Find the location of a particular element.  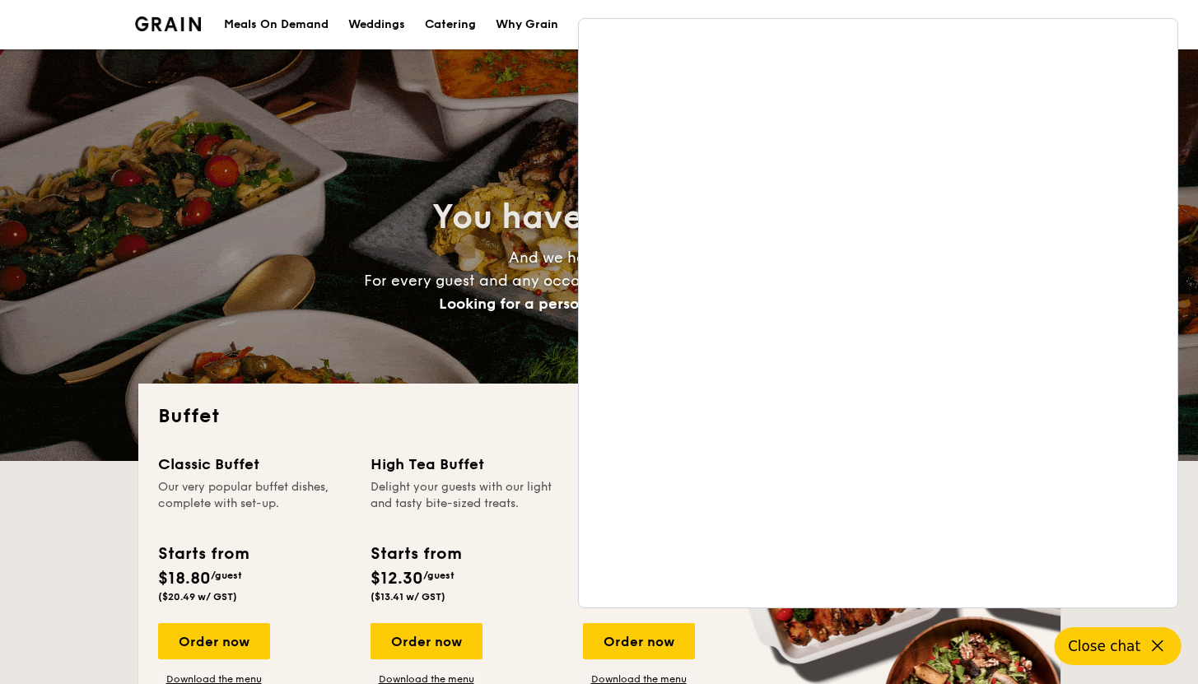

button: Close chat is located at coordinates (1119, 647).